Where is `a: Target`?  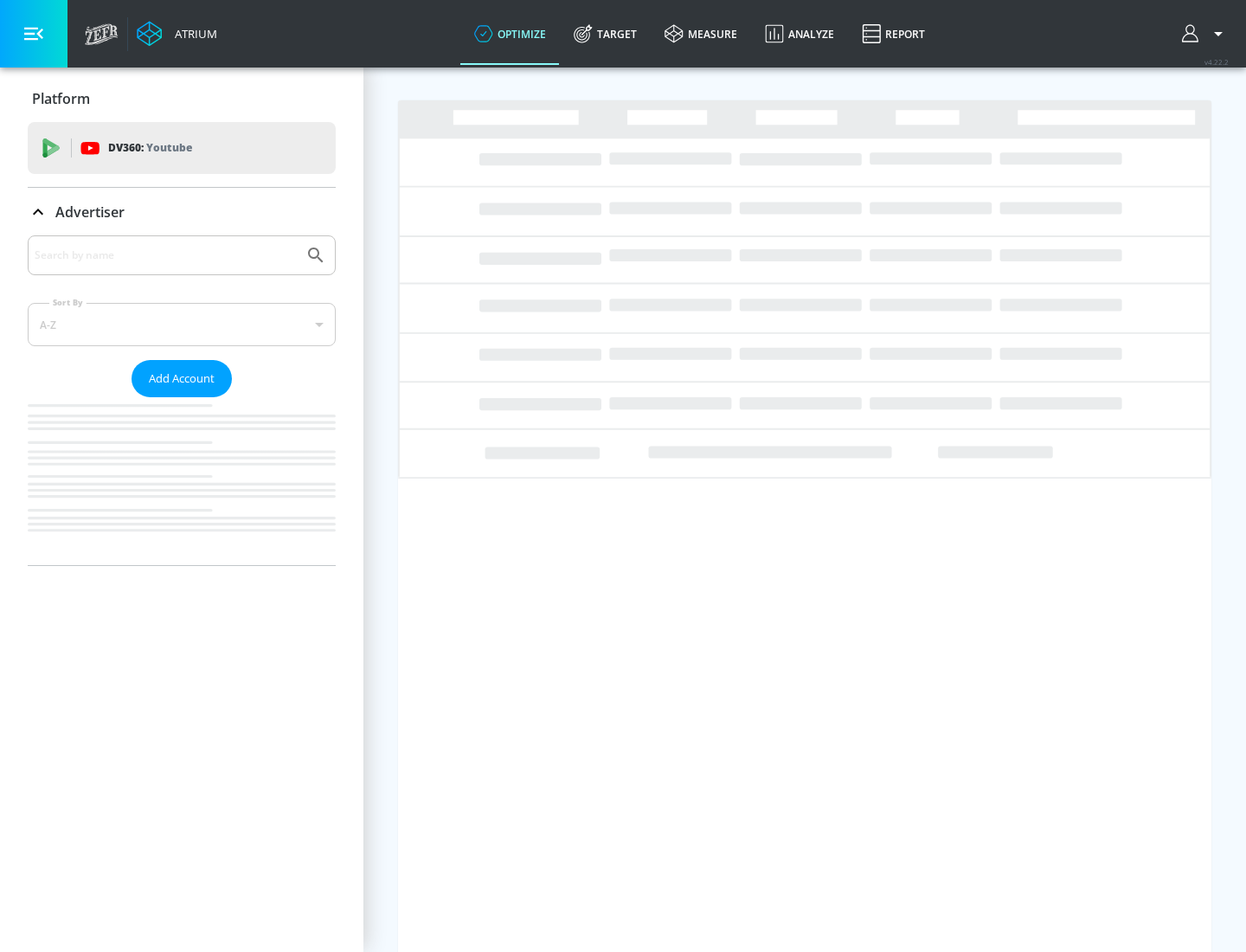
a: Target is located at coordinates (605, 34).